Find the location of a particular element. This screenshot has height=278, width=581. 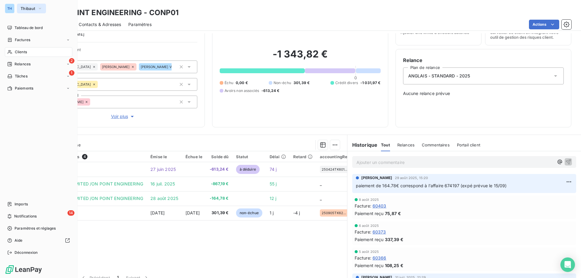

span: Propriétés Client is located at coordinates (123, 51).